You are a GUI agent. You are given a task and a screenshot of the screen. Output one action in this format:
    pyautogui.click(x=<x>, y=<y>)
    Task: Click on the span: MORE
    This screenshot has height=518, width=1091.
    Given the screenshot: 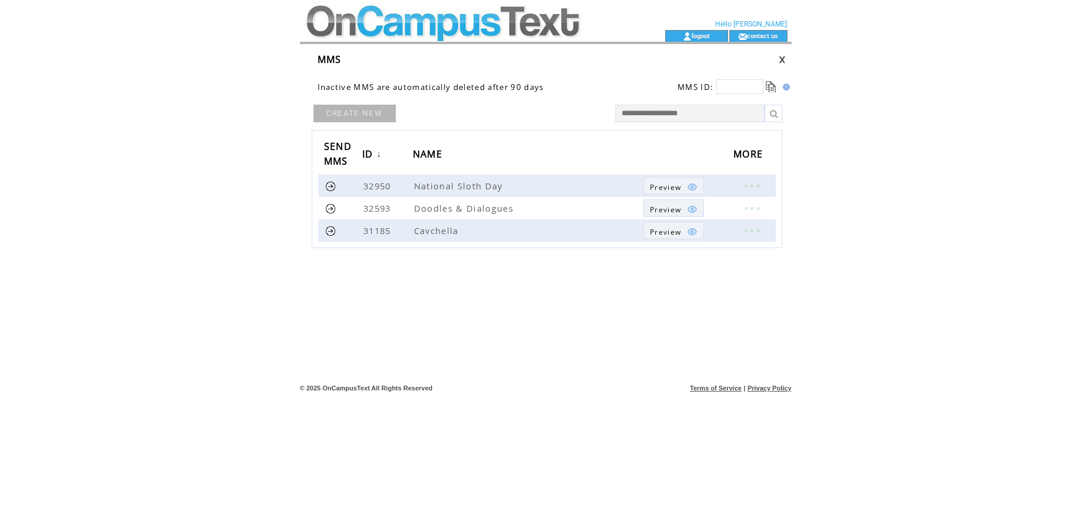 What is the action you would take?
    pyautogui.click(x=749, y=155)
    